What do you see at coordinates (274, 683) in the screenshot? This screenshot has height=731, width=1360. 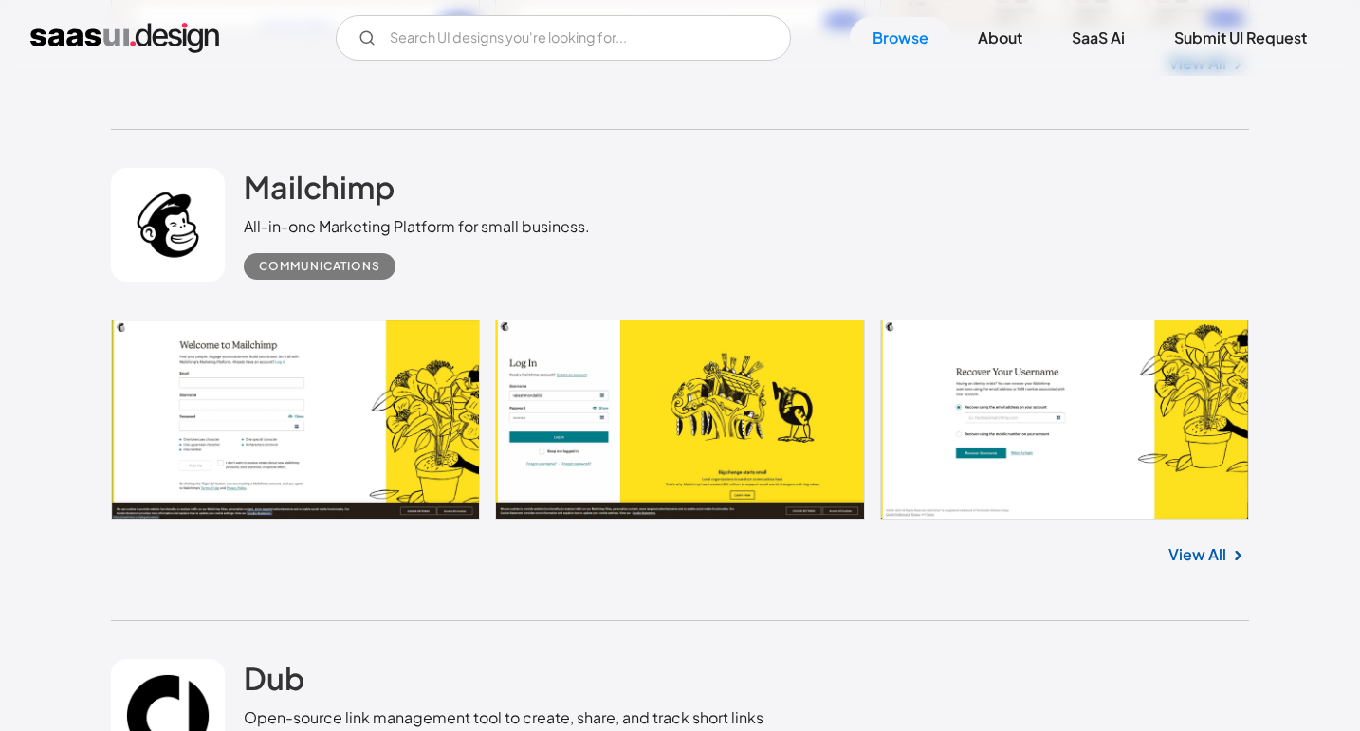 I see `a: Dub` at bounding box center [274, 683].